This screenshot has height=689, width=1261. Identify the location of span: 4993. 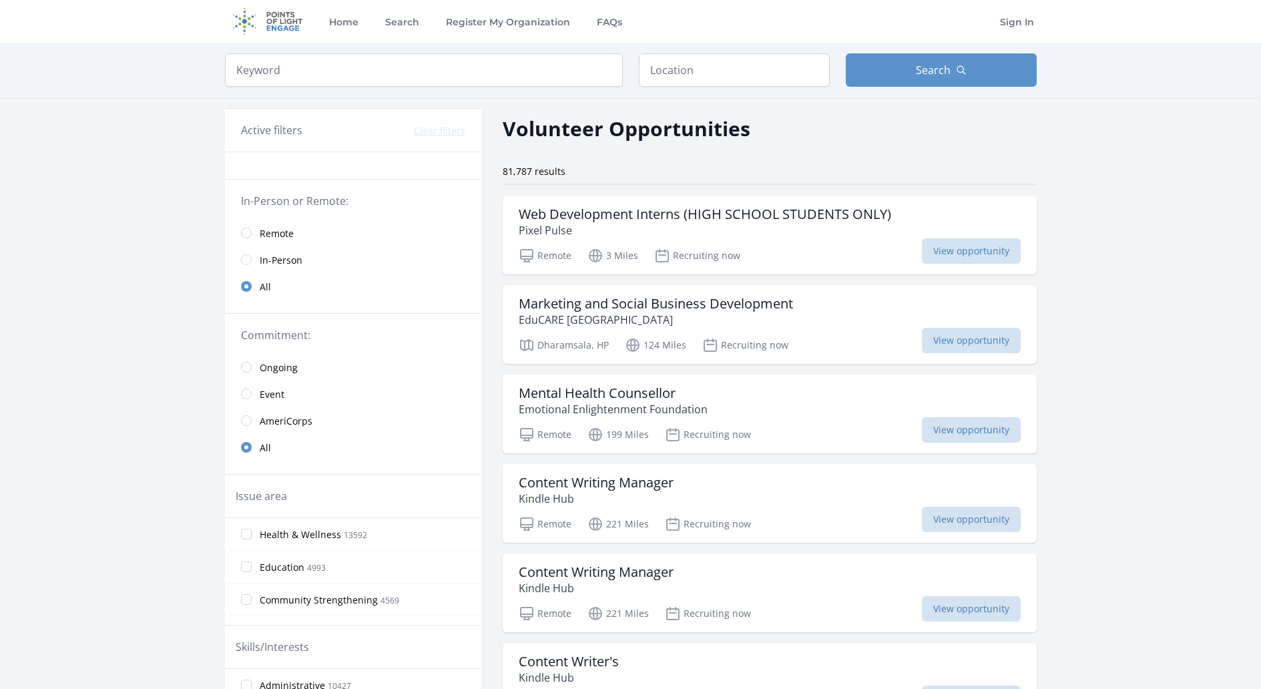
(316, 567).